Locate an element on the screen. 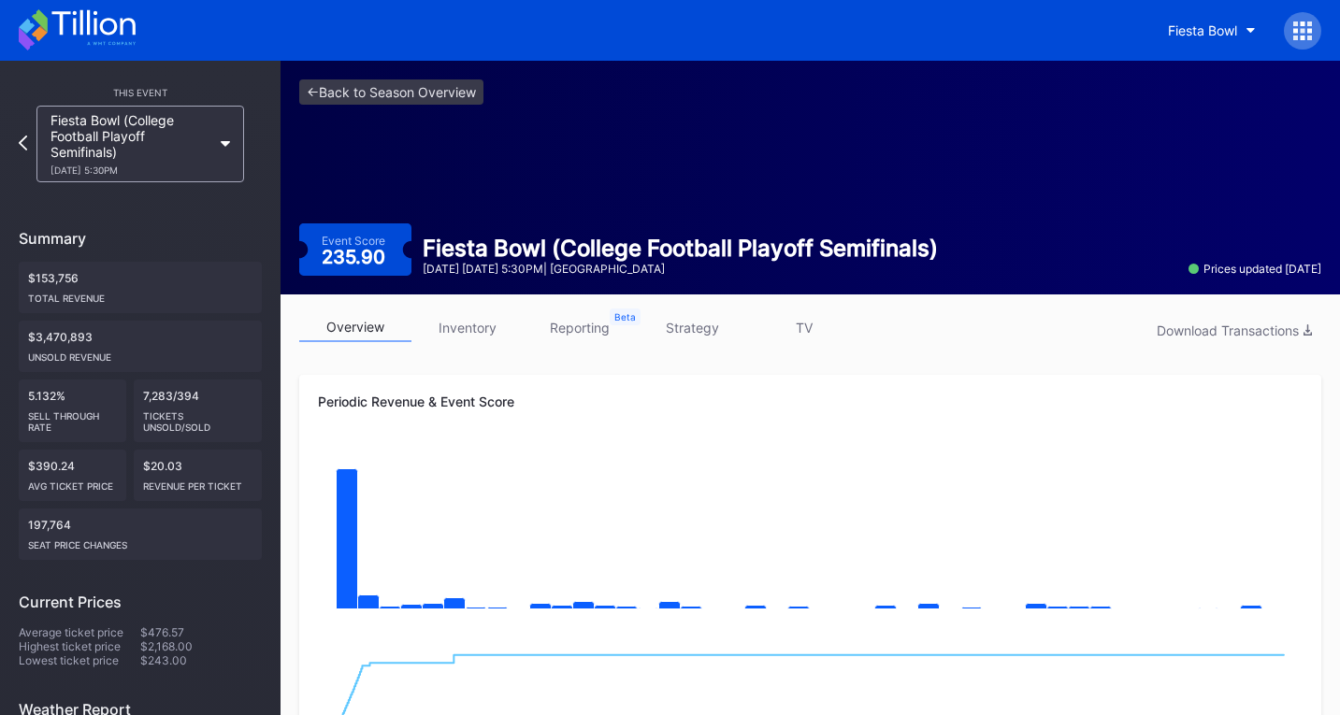  div: Event Score is located at coordinates (354, 240).